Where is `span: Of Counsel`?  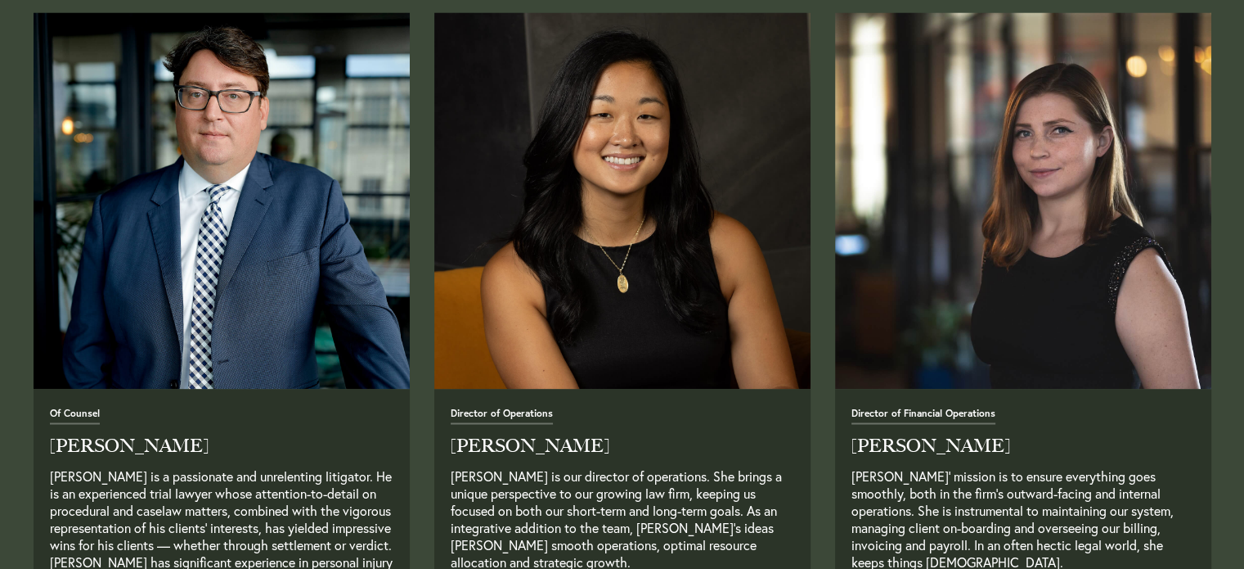 span: Of Counsel is located at coordinates (74, 416).